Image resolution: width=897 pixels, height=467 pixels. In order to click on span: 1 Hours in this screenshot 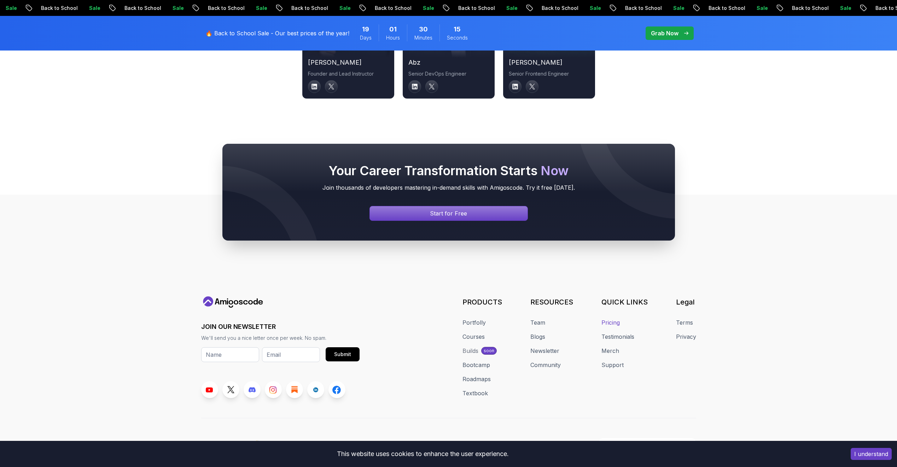, I will do `click(393, 29)`.